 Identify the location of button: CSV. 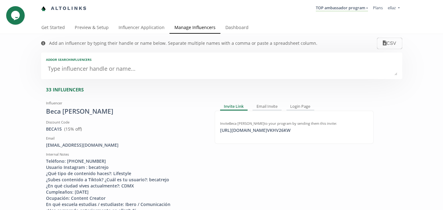
(390, 43).